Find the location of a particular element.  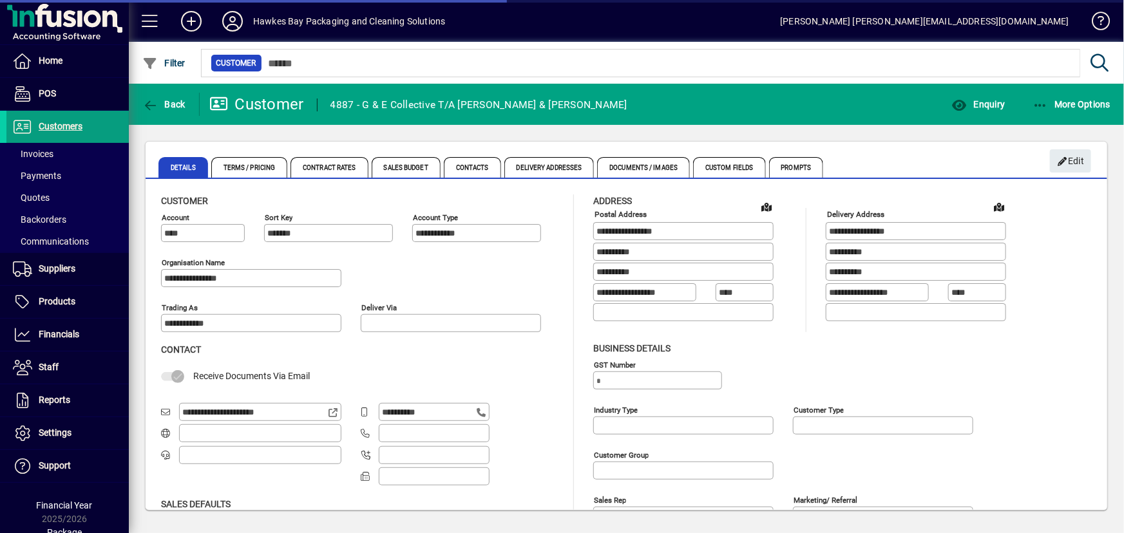

span: Invoices is located at coordinates (33, 154).